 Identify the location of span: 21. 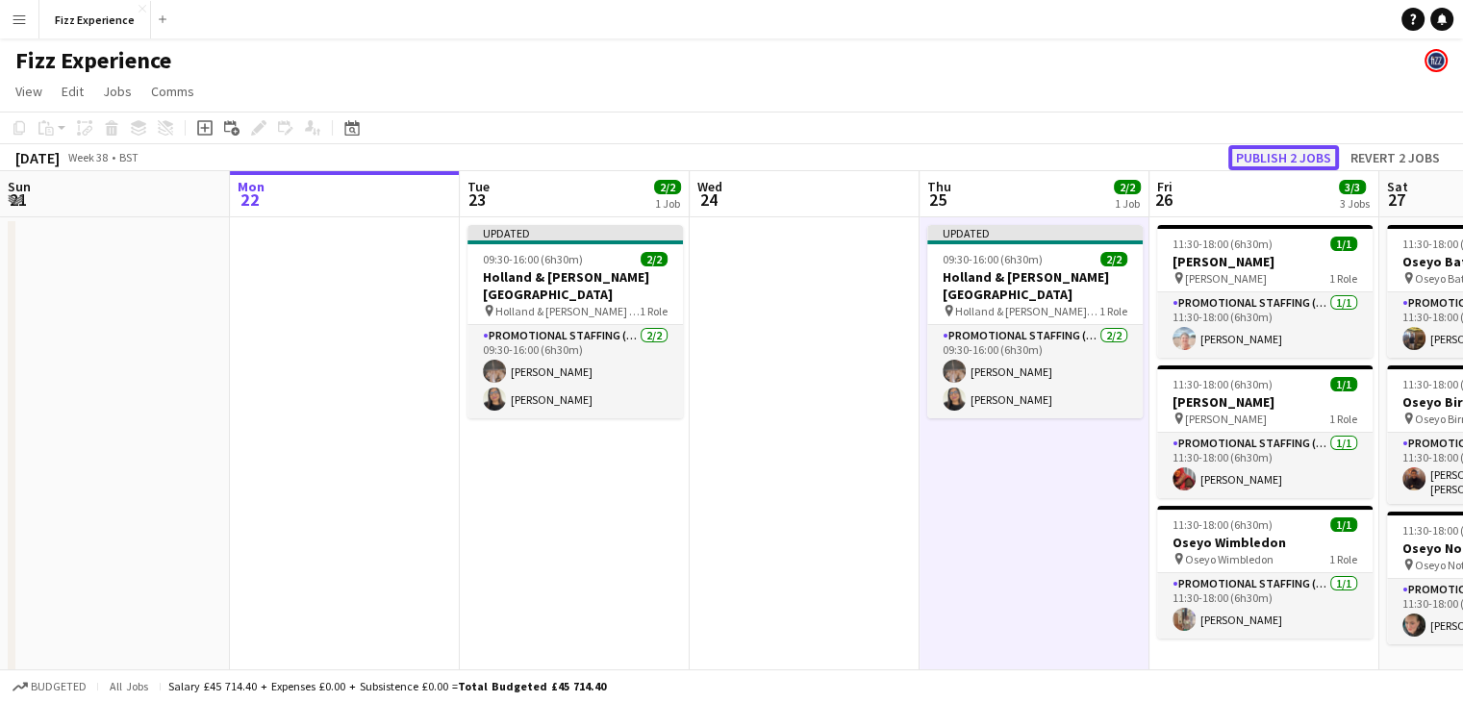
(17, 199).